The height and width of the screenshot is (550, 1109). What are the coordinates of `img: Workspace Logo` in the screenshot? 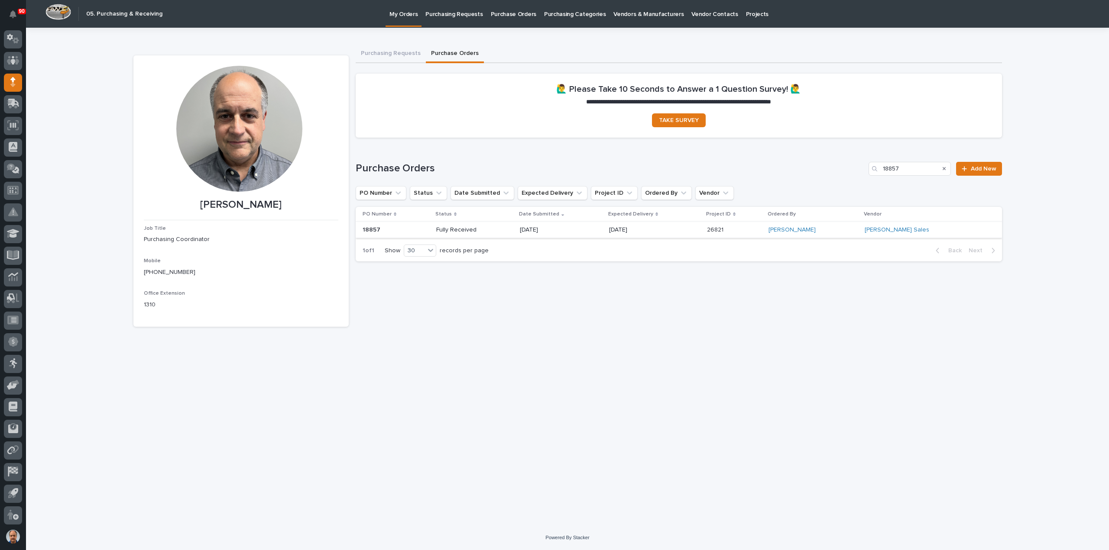 It's located at (58, 12).